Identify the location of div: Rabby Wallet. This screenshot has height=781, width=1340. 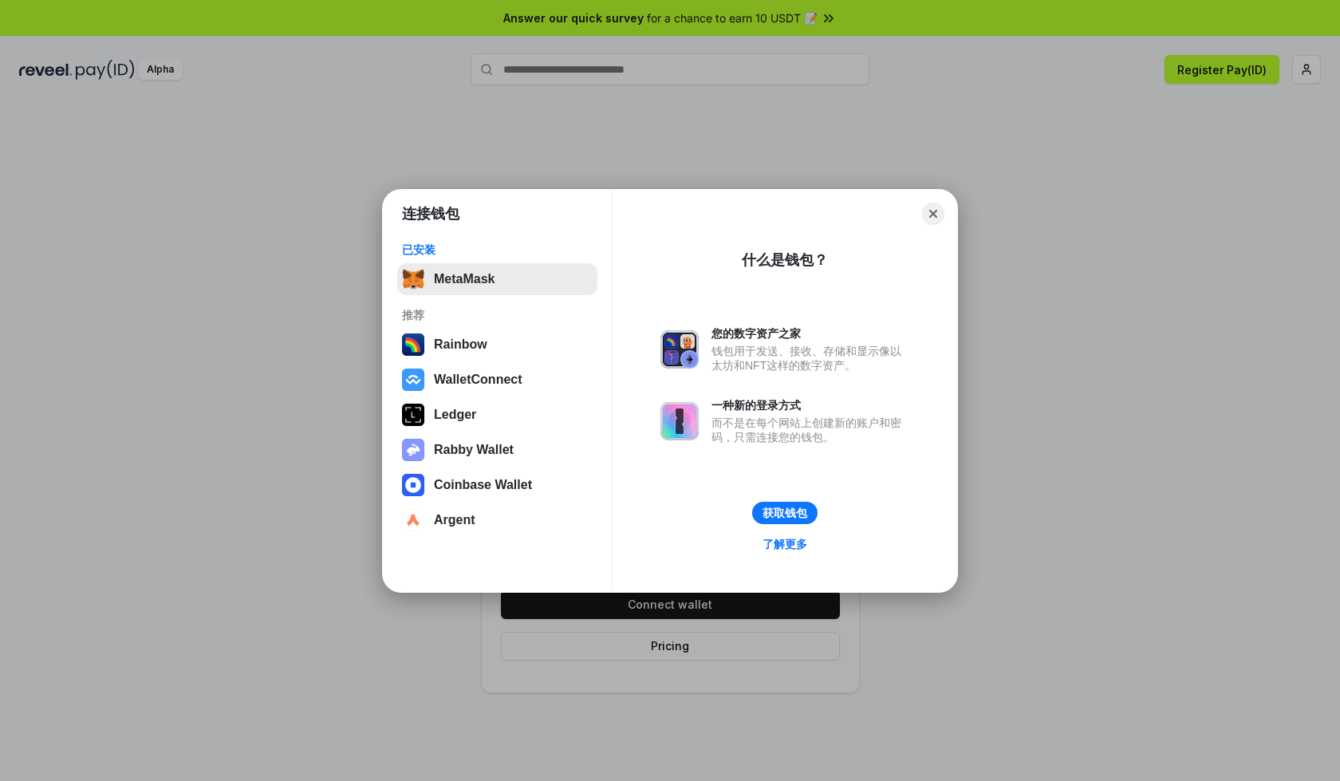
(474, 450).